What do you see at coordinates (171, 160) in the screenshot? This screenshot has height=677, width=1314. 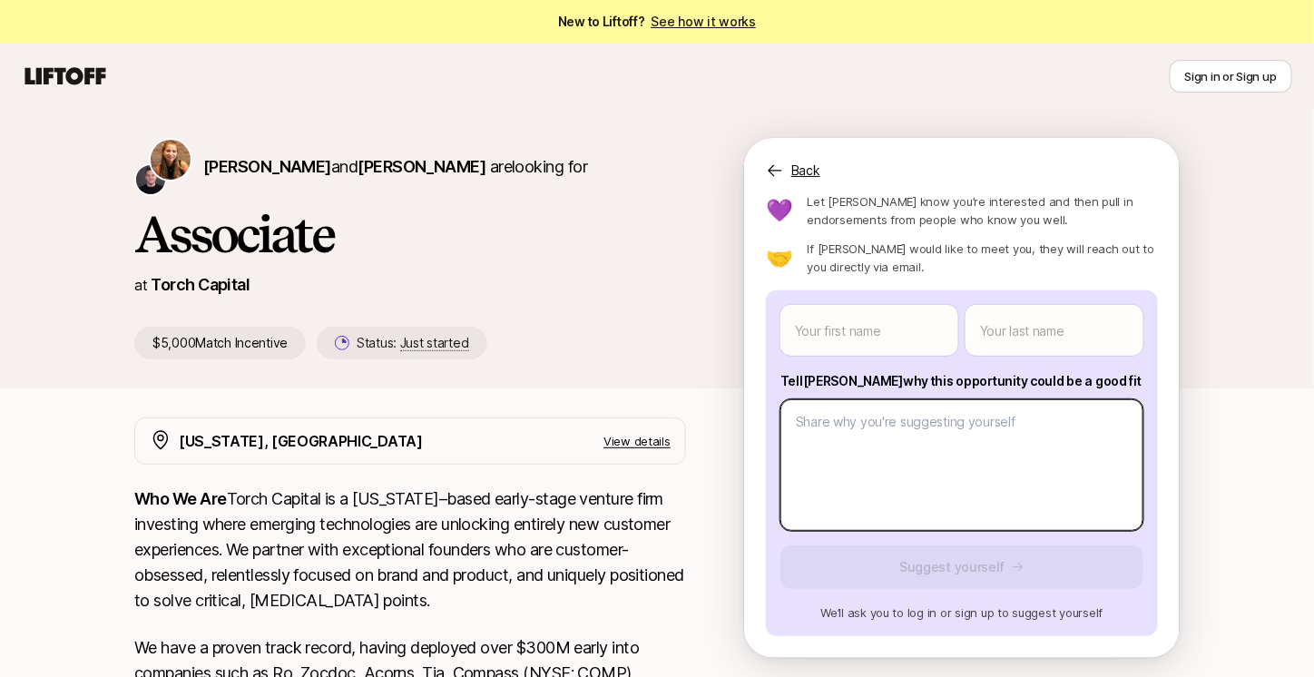 I see `img: Katie Reiner` at bounding box center [171, 160].